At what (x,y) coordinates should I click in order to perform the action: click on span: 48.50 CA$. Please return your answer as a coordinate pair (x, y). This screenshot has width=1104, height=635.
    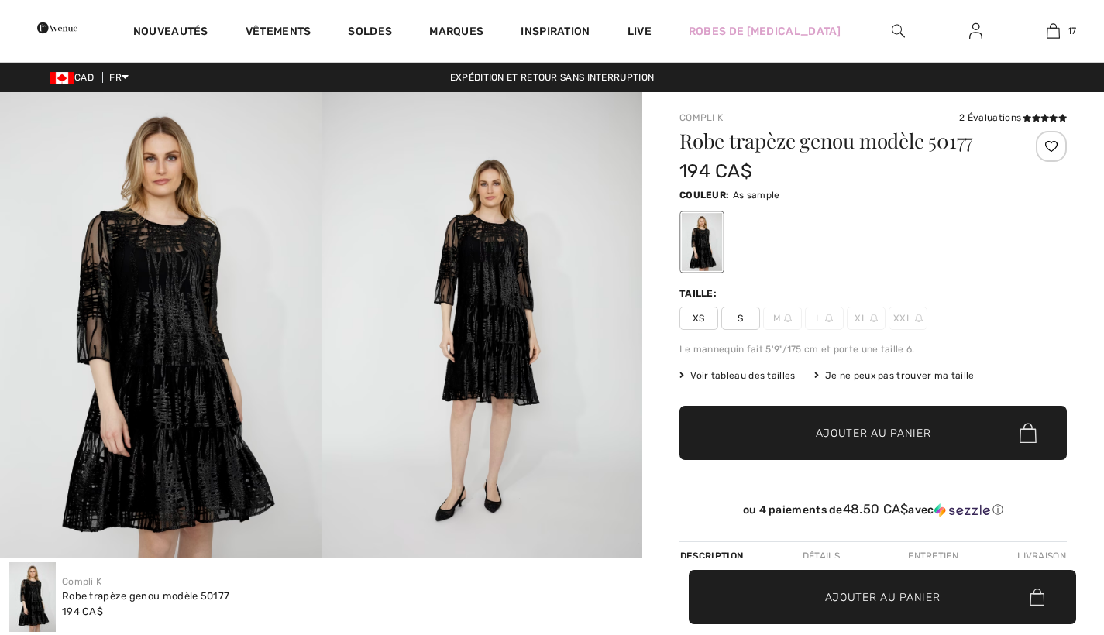
    Looking at the image, I should click on (875, 509).